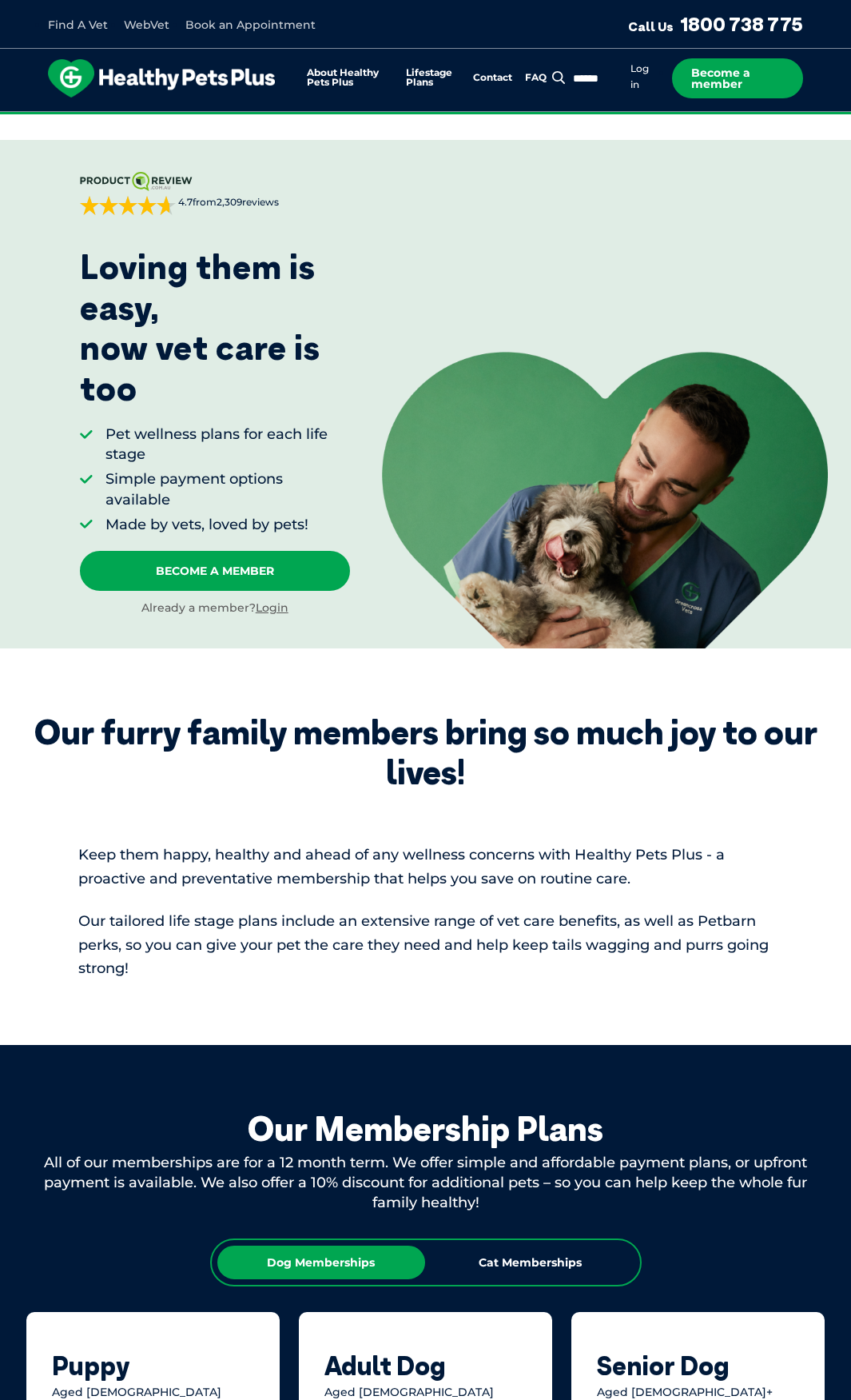 This screenshot has width=851, height=1400. I want to click on li: Simple payment options available, so click(228, 489).